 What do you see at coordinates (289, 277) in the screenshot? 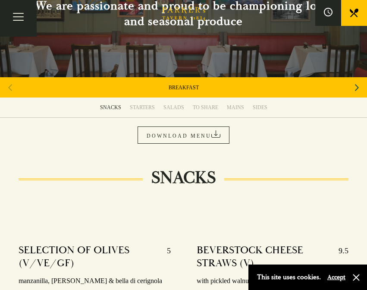
I see `p: This site uses cookies.` at bounding box center [289, 277].